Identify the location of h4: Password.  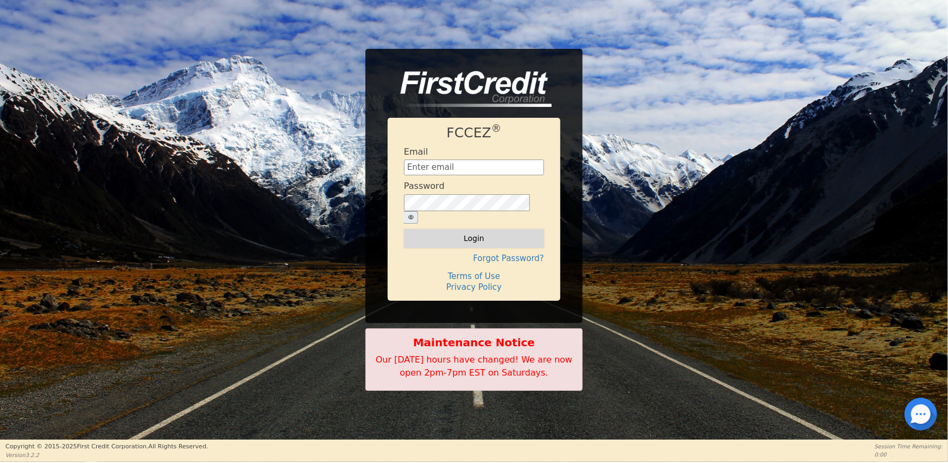
(424, 186).